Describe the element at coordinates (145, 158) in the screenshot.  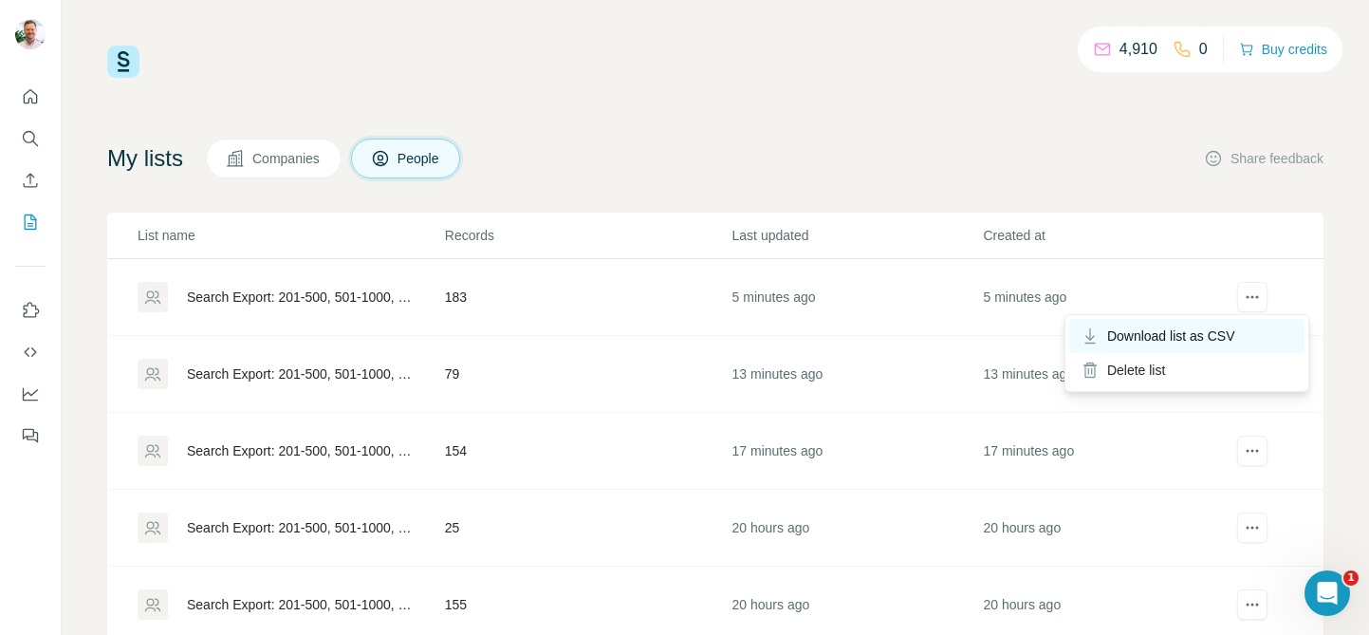
I see `h4: My lists` at that location.